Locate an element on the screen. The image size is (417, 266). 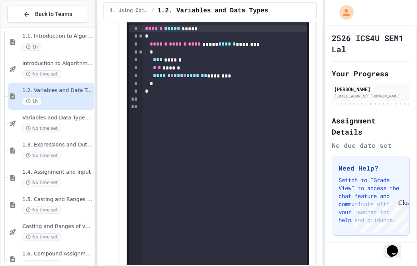
p: Switch to "Grade View" to access the chat feature and communicate with your teacher for help and ... is located at coordinates (371, 200).